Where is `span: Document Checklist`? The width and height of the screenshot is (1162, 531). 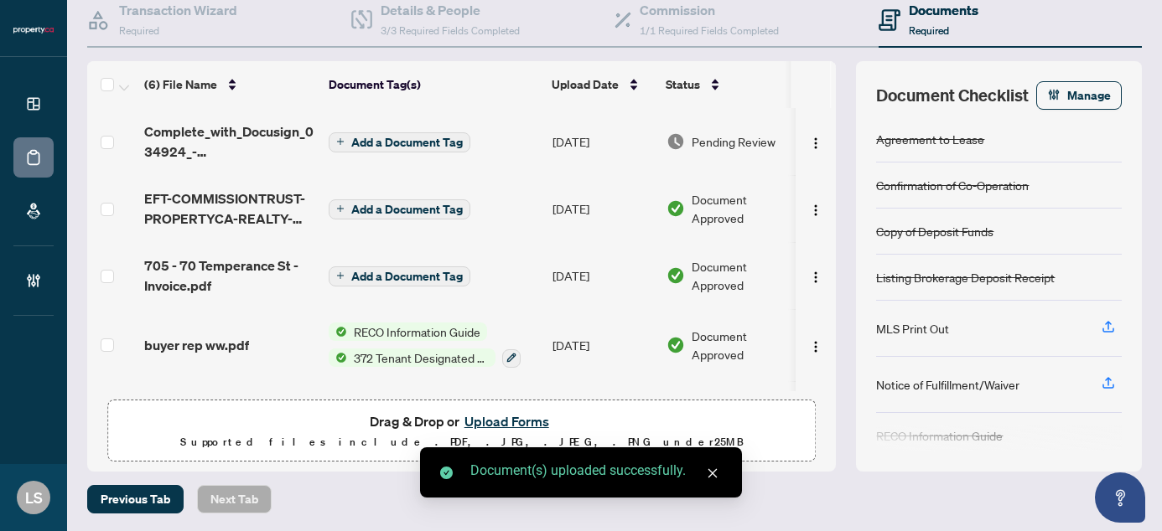 span: Document Checklist is located at coordinates (952, 96).